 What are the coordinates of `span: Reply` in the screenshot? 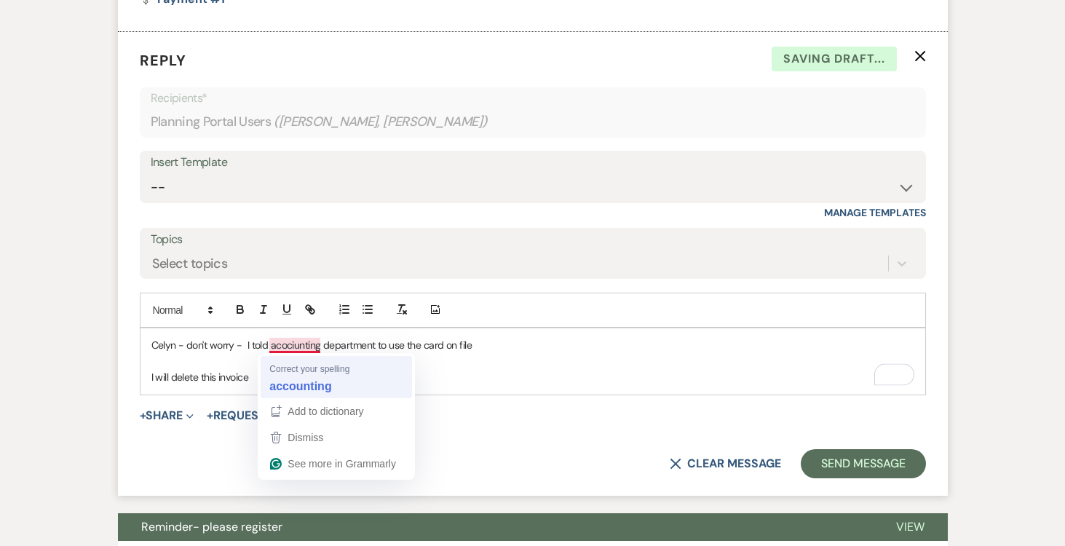 It's located at (163, 60).